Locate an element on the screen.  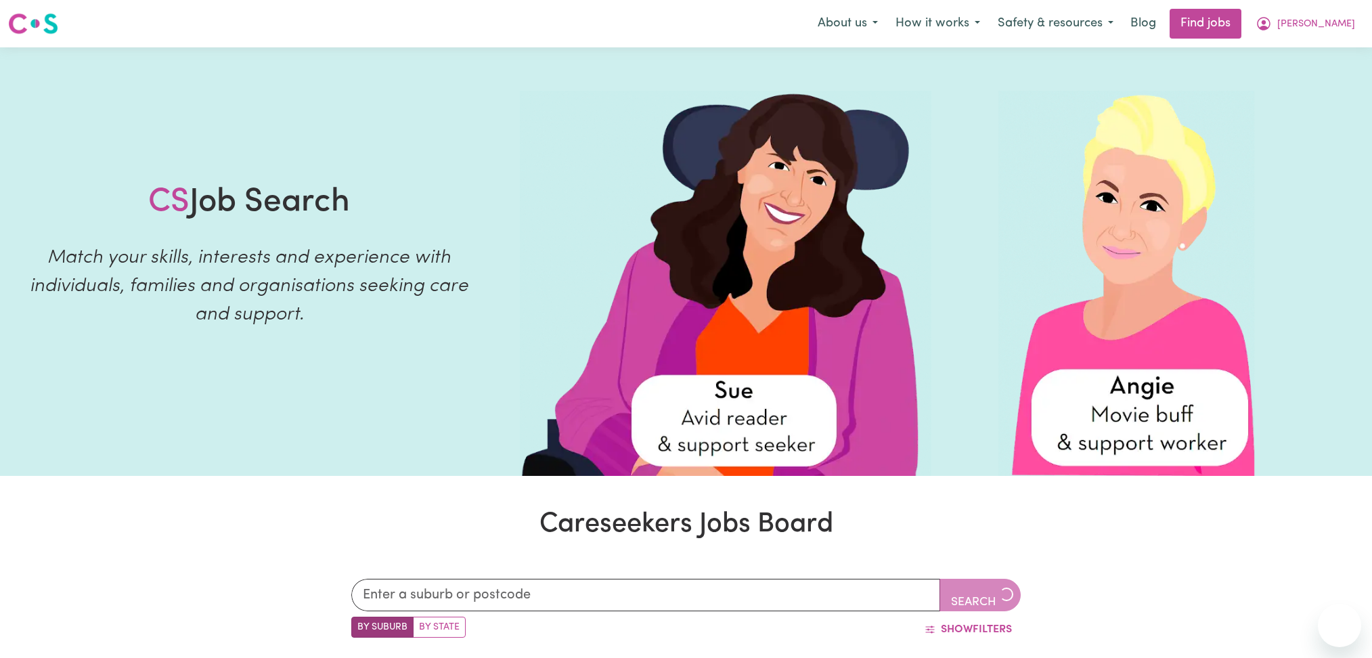
a: Find jobs is located at coordinates (1205, 24).